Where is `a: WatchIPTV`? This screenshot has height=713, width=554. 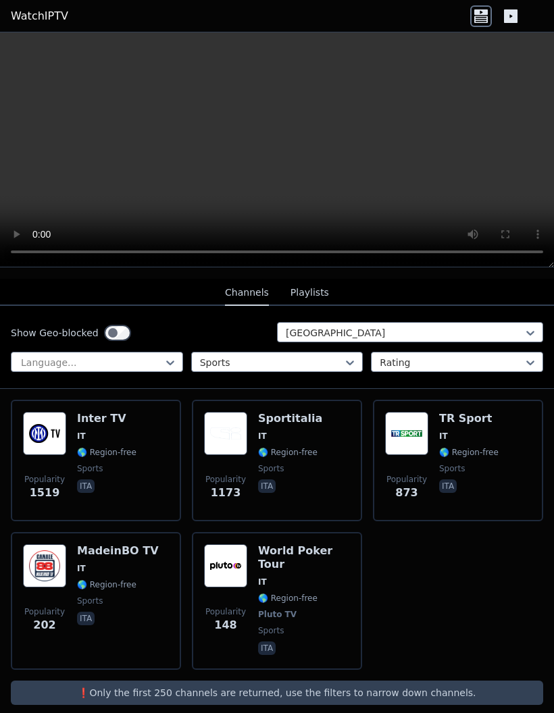 a: WatchIPTV is located at coordinates (39, 16).